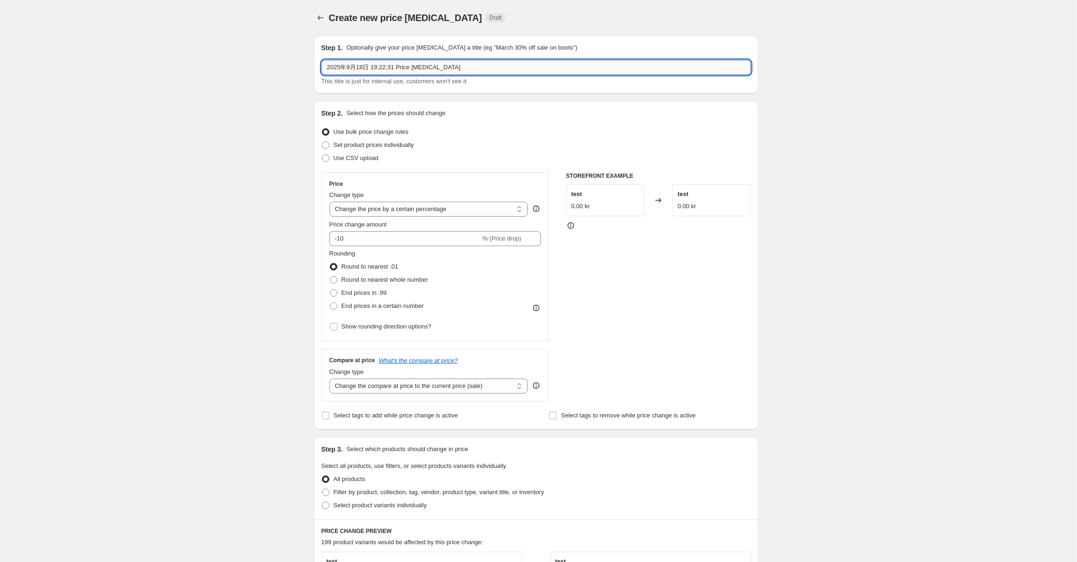 Image resolution: width=1077 pixels, height=562 pixels. I want to click on span: Select tags to add while price change is active, so click(396, 415).